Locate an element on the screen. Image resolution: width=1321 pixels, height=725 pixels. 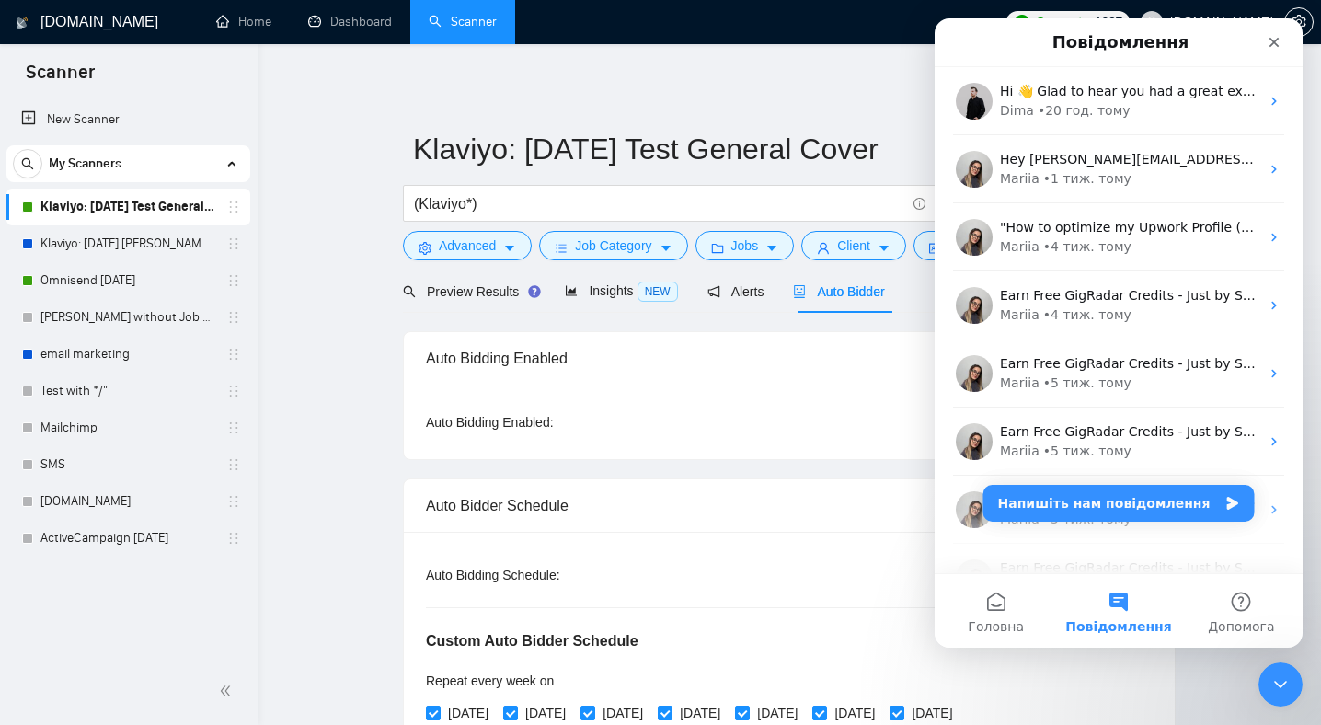
div: Tooltip anchor is located at coordinates (534, 292).